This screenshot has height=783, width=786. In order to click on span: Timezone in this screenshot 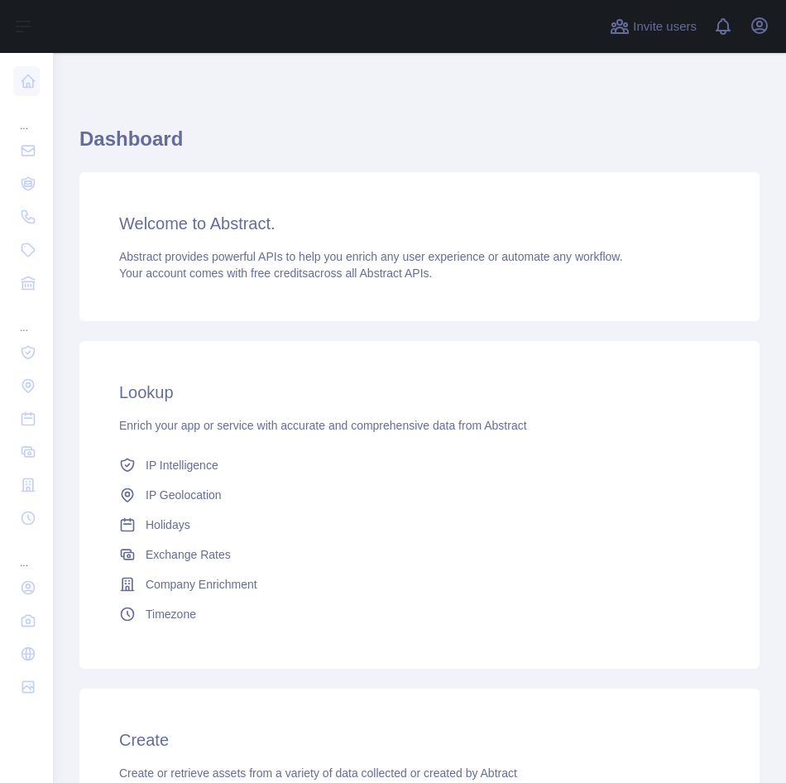, I will do `click(171, 614)`.